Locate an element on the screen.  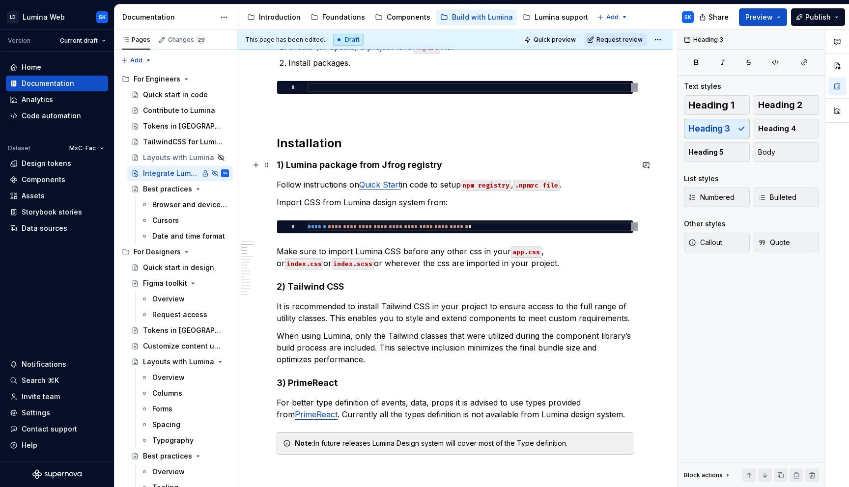
a: Browser and device support is located at coordinates (185, 205).